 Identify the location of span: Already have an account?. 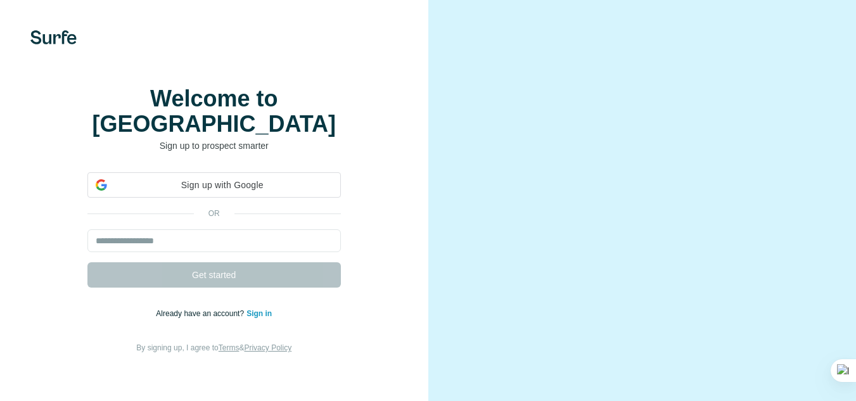
(201, 314).